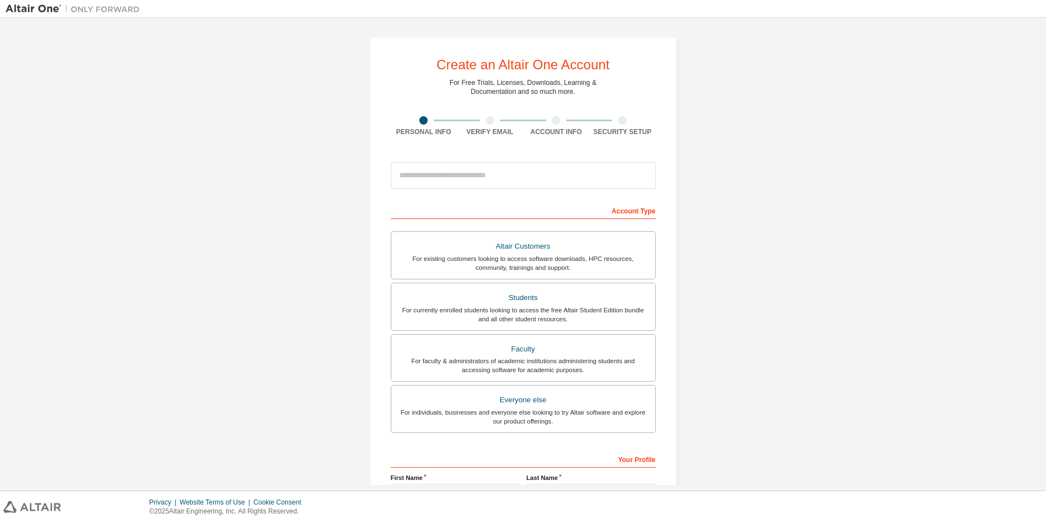 Image resolution: width=1046 pixels, height=523 pixels. Describe the element at coordinates (229, 512) in the screenshot. I see `p: © 2025 Altair Engineering, Inc. All Rights Reserved.` at that location.